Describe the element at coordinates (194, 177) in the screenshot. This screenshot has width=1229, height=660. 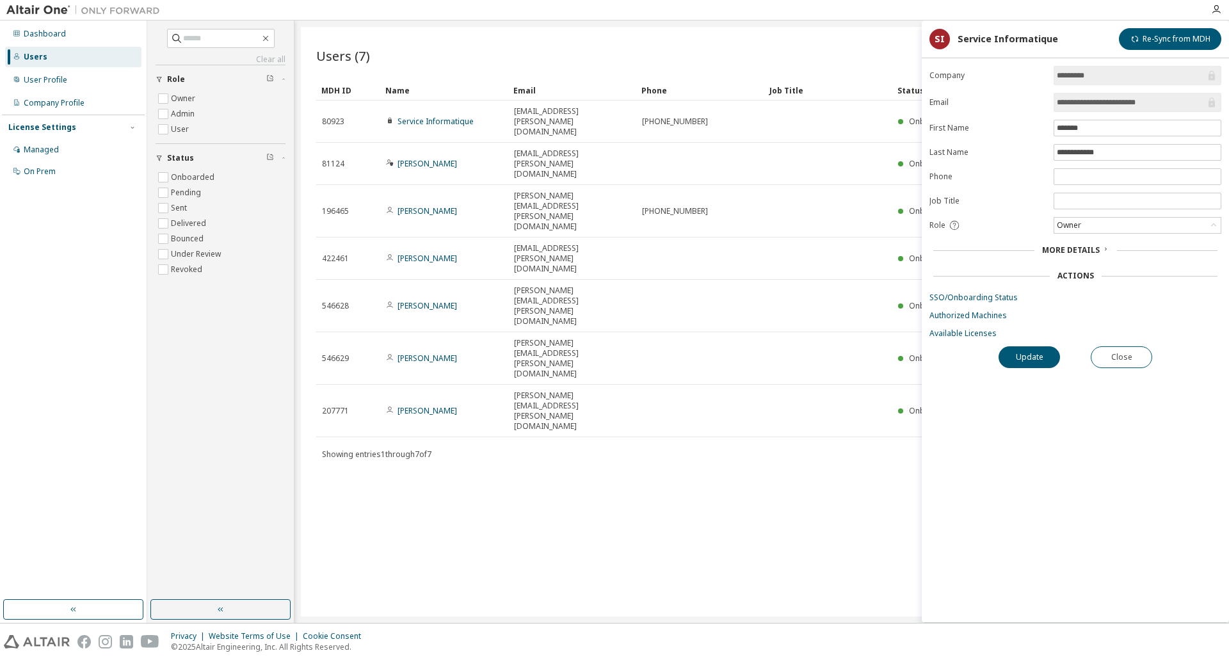
I see `label: Onboarded` at that location.